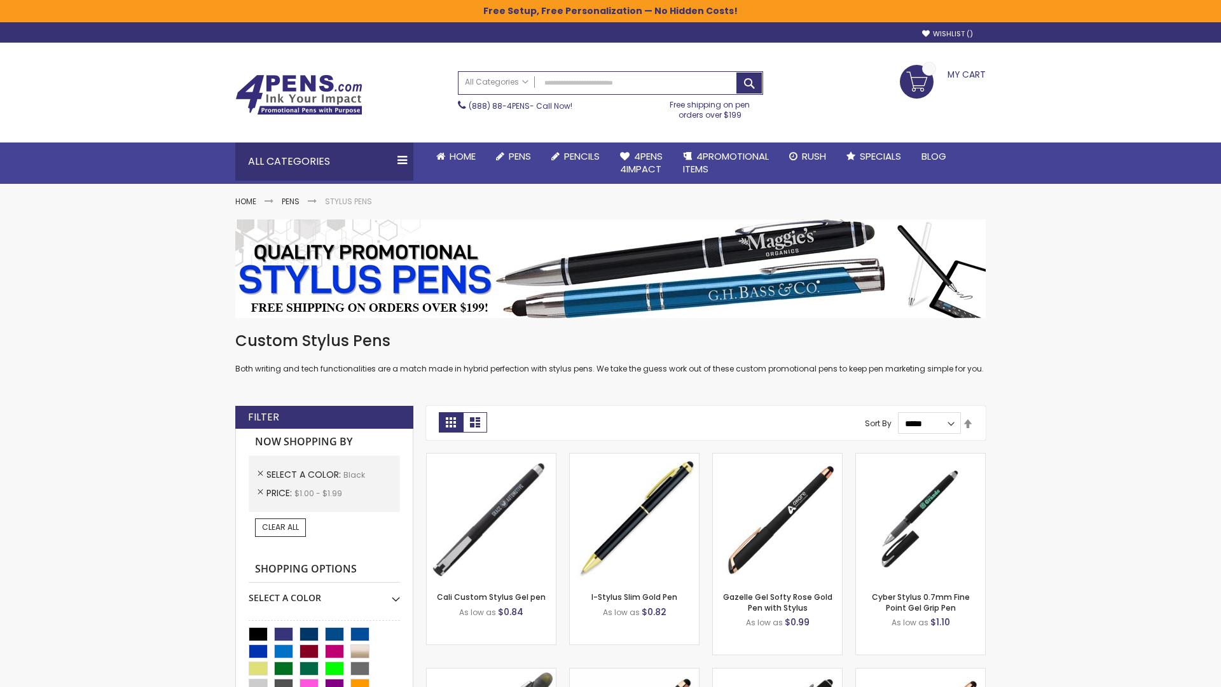 The width and height of the screenshot is (1221, 687). What do you see at coordinates (280, 527) in the screenshot?
I see `a: Clear All` at bounding box center [280, 527].